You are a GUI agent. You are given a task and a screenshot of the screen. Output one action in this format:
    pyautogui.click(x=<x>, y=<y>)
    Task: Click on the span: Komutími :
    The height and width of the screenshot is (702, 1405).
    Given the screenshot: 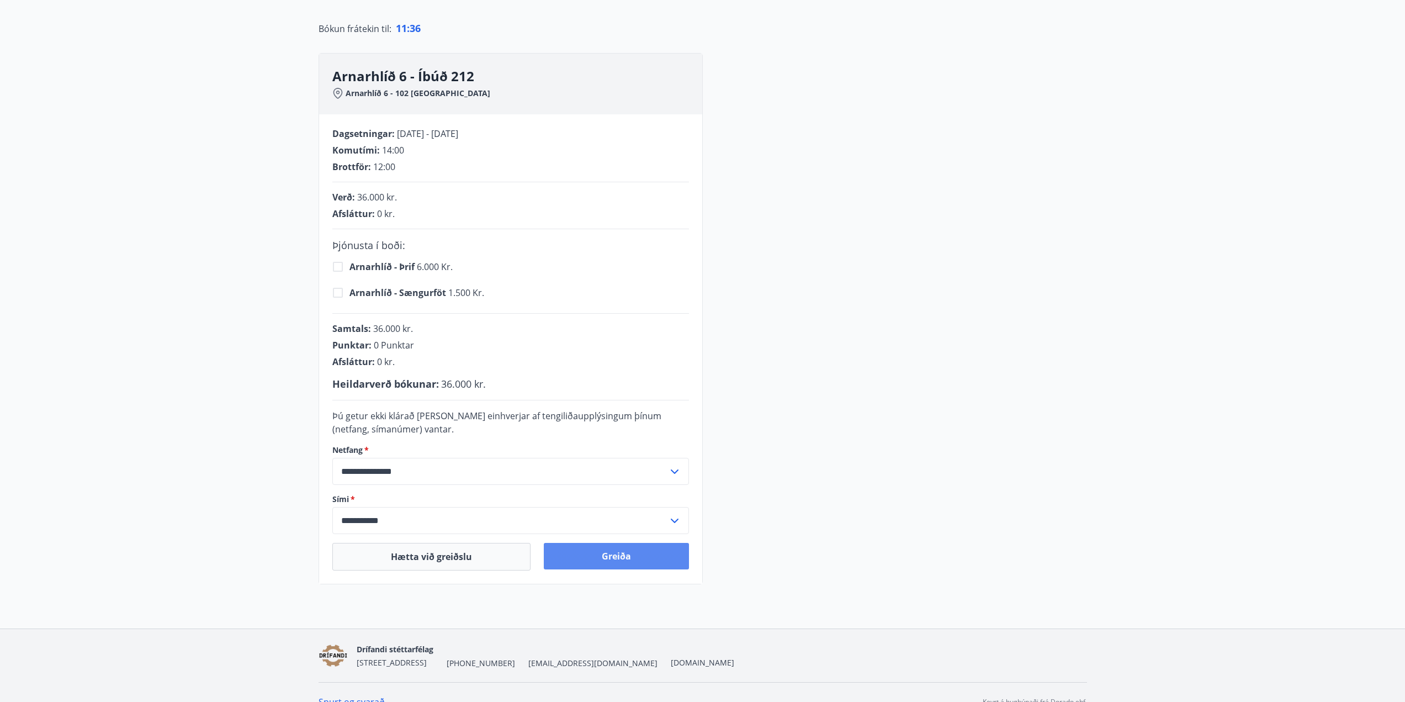 What is the action you would take?
    pyautogui.click(x=356, y=150)
    